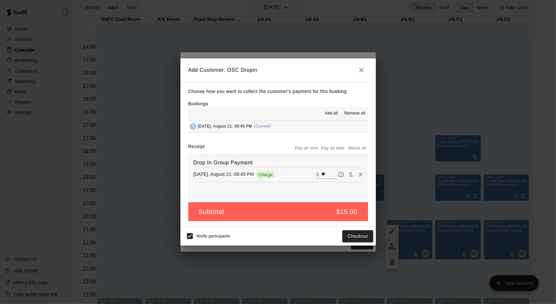  Describe the element at coordinates (198, 104) in the screenshot. I see `label: Bookings` at that location.